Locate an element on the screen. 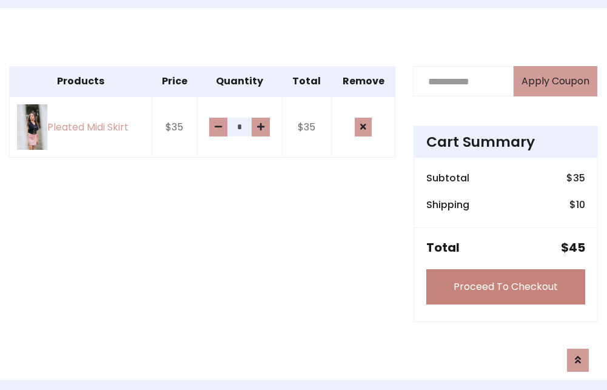  th: Total is located at coordinates (307, 82).